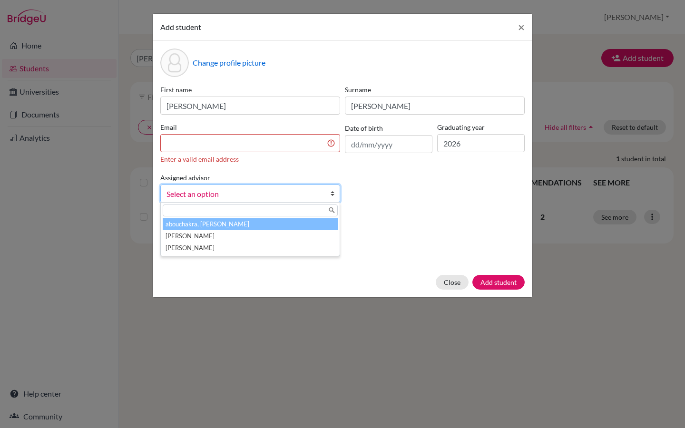  What do you see at coordinates (498, 282) in the screenshot?
I see `button: Add student` at bounding box center [498, 282].